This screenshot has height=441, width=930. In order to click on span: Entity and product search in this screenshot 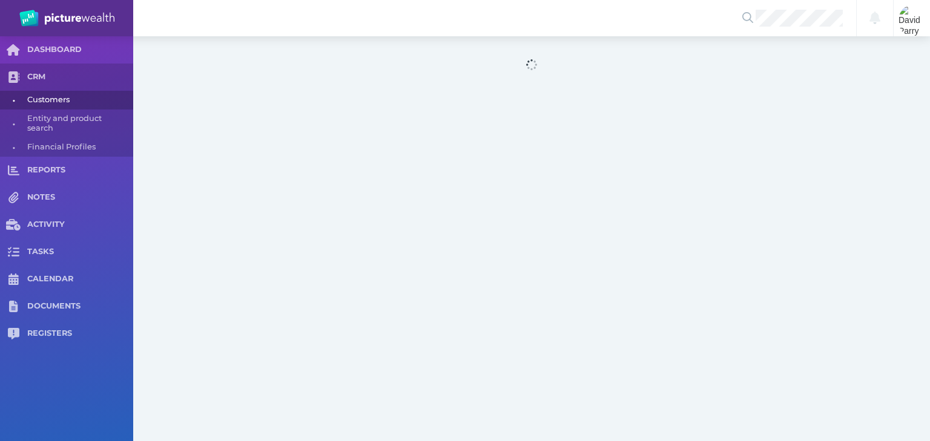, I will do `click(78, 123)`.